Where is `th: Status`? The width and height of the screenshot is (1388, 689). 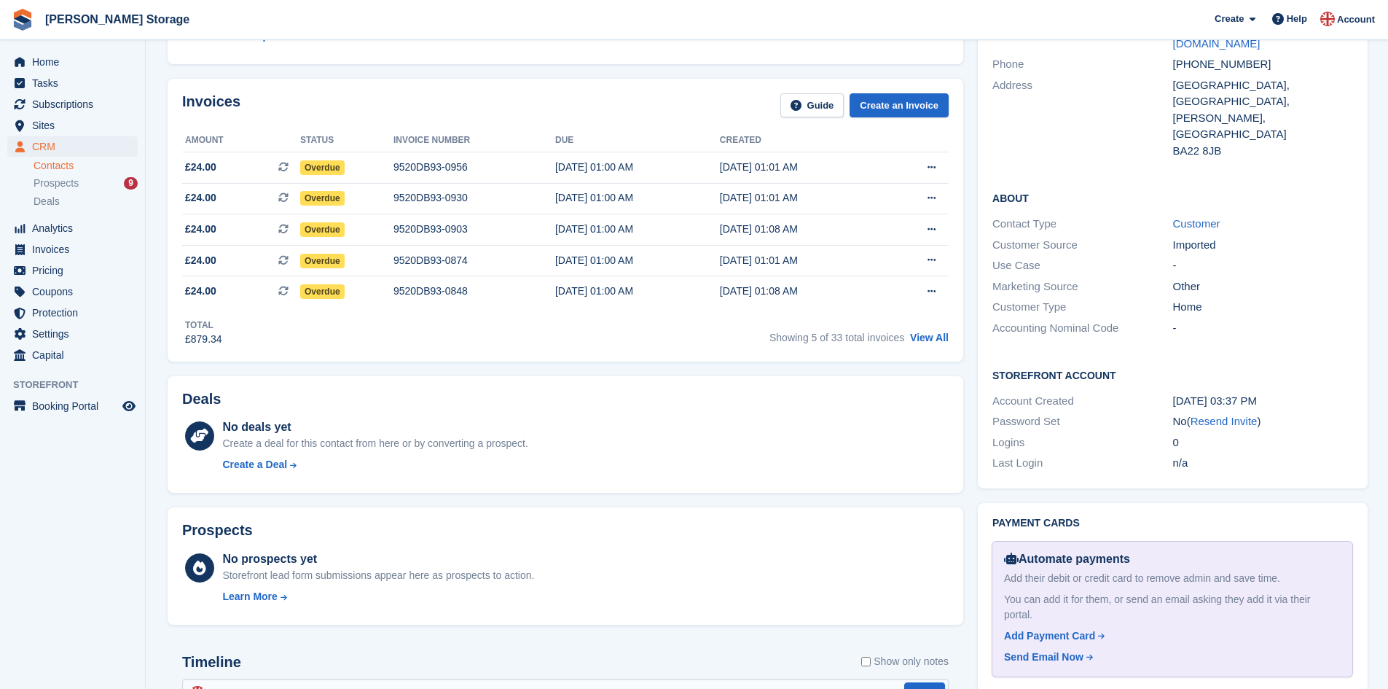 th: Status is located at coordinates (347, 141).